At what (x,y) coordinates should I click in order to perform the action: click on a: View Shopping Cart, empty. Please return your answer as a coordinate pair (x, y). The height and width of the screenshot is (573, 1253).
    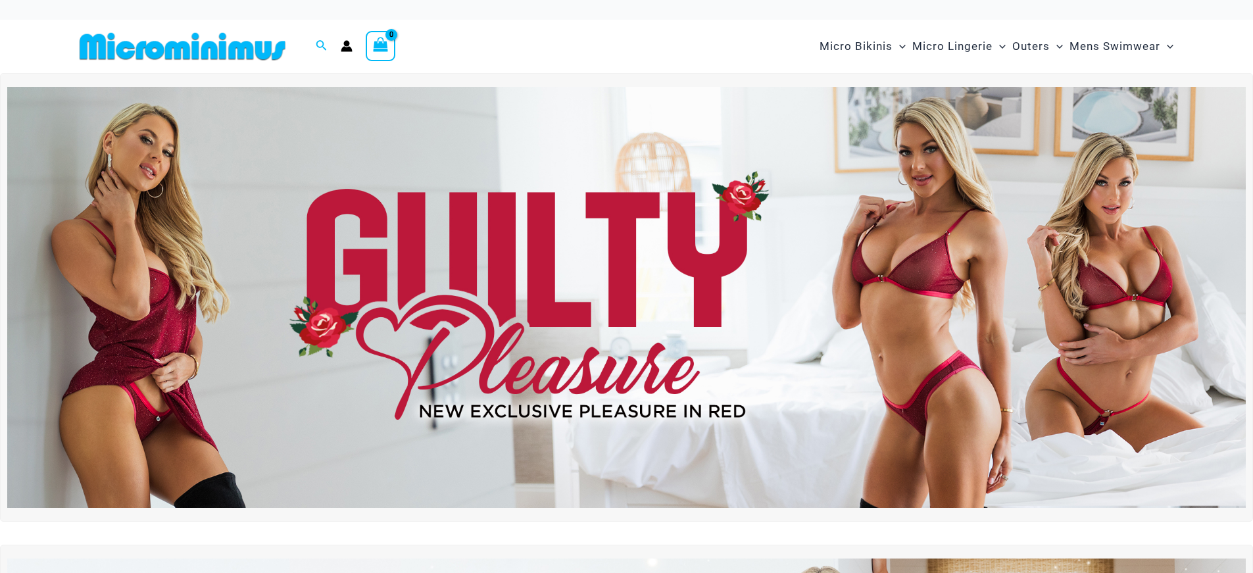
    Looking at the image, I should click on (381, 46).